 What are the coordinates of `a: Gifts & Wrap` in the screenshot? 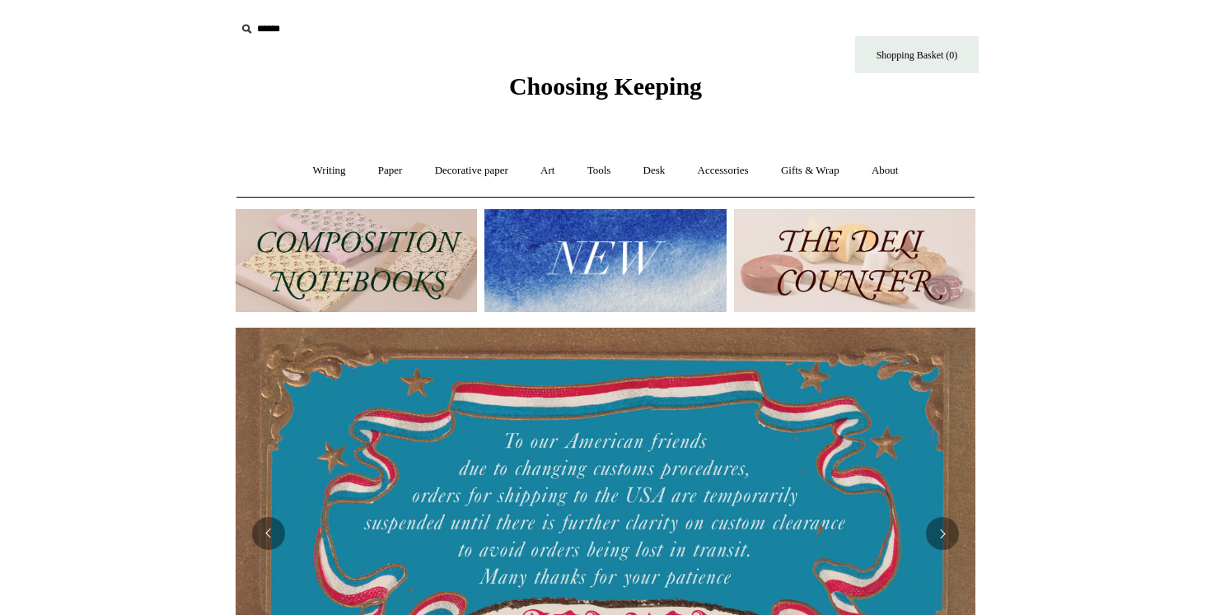 It's located at (810, 171).